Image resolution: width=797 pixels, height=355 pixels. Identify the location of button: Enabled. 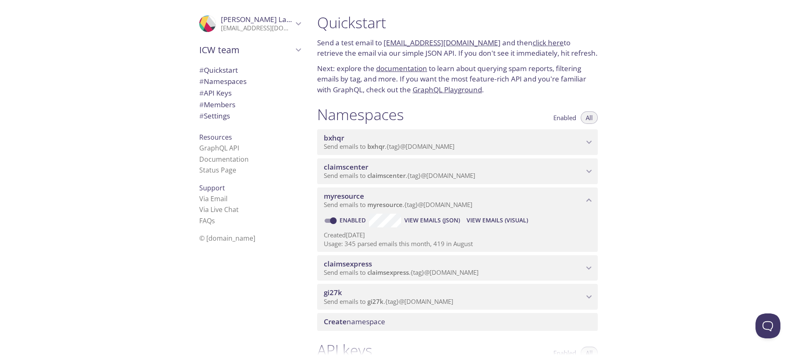
(565, 117).